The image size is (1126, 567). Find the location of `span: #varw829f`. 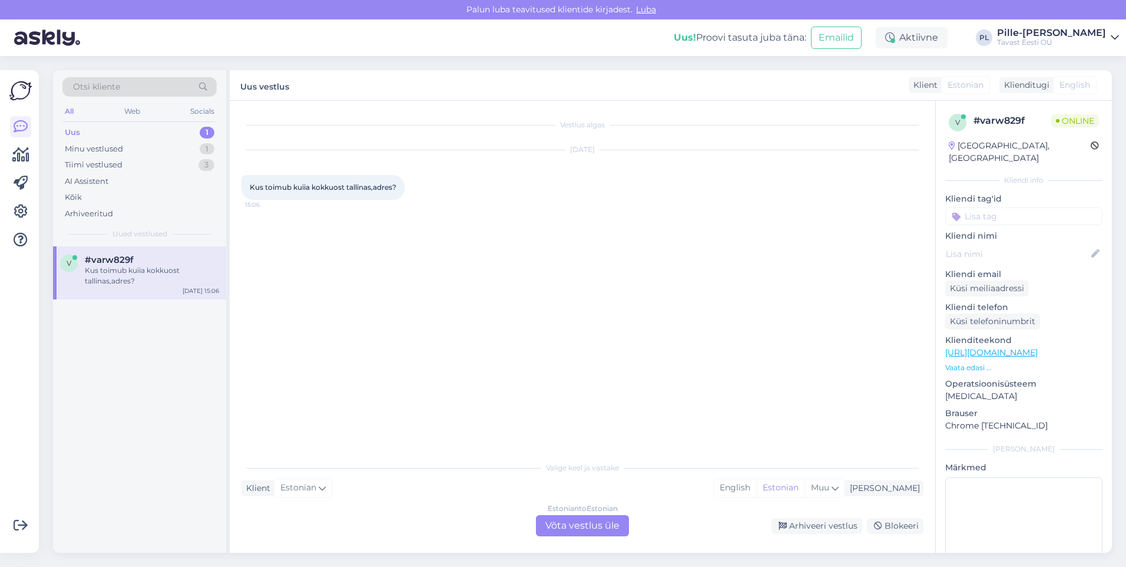

span: #varw829f is located at coordinates (109, 260).